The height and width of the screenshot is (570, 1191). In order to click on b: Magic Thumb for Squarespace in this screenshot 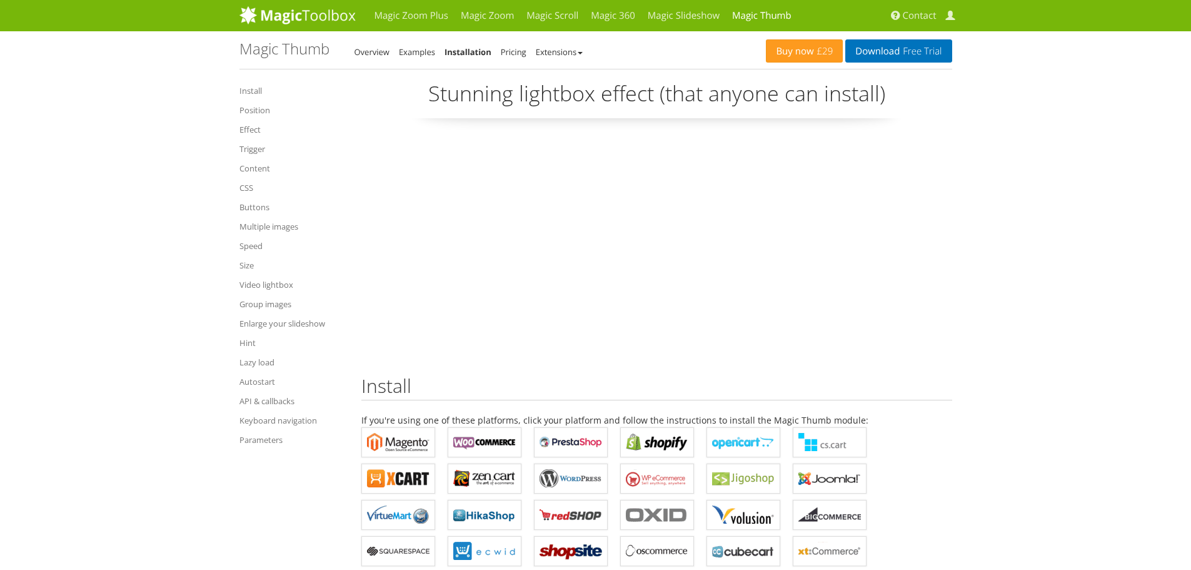, I will do `click(398, 551)`.